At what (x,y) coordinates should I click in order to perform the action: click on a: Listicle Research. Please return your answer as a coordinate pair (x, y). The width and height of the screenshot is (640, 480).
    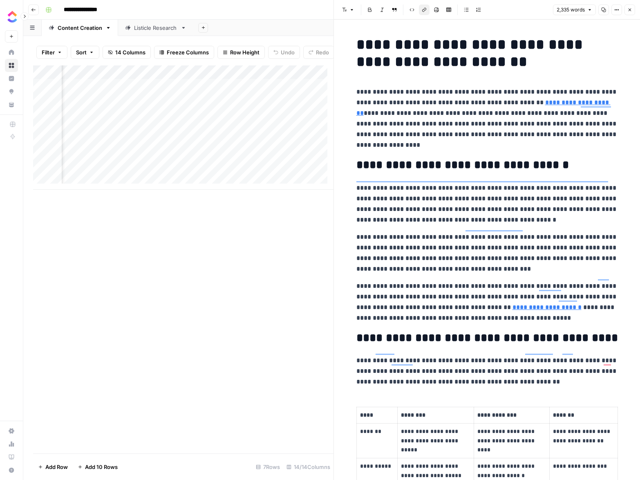
    Looking at the image, I should click on (156, 28).